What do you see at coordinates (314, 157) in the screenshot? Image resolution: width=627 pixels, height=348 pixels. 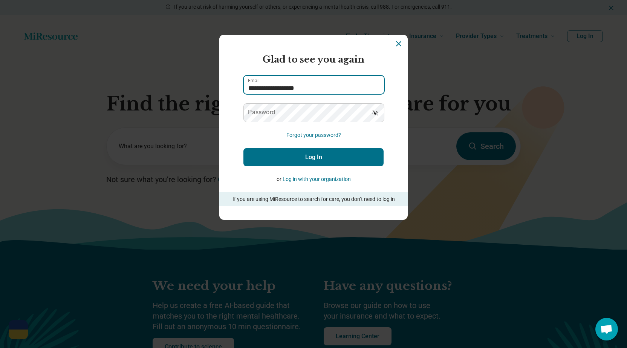 I see `button: Log In` at bounding box center [314, 157].